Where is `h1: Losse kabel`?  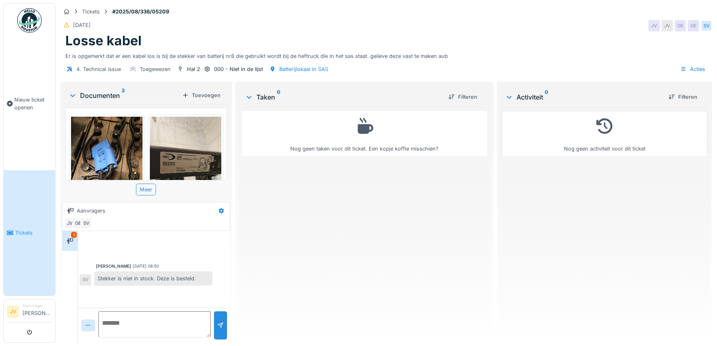 h1: Losse kabel is located at coordinates (103, 41).